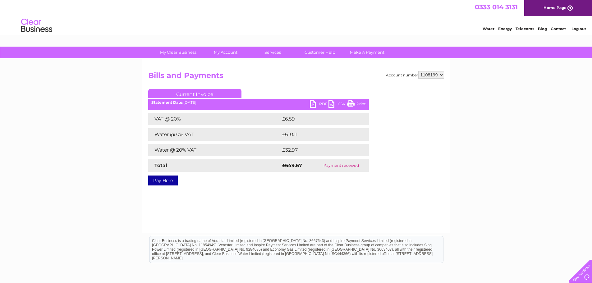 Image resolution: width=592 pixels, height=283 pixels. What do you see at coordinates (37, 25) in the screenshot?
I see `img: logo.png` at bounding box center [37, 25].